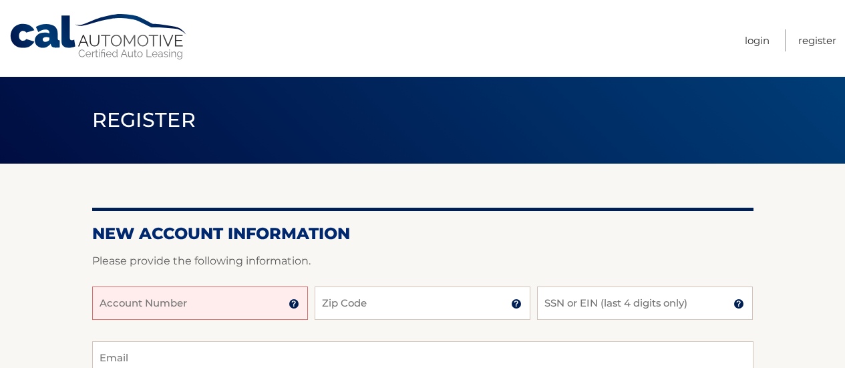 The height and width of the screenshot is (368, 845). What do you see at coordinates (644, 303) in the screenshot?
I see `input: SSN or EIN (last 4 digits only)` at bounding box center [644, 303].